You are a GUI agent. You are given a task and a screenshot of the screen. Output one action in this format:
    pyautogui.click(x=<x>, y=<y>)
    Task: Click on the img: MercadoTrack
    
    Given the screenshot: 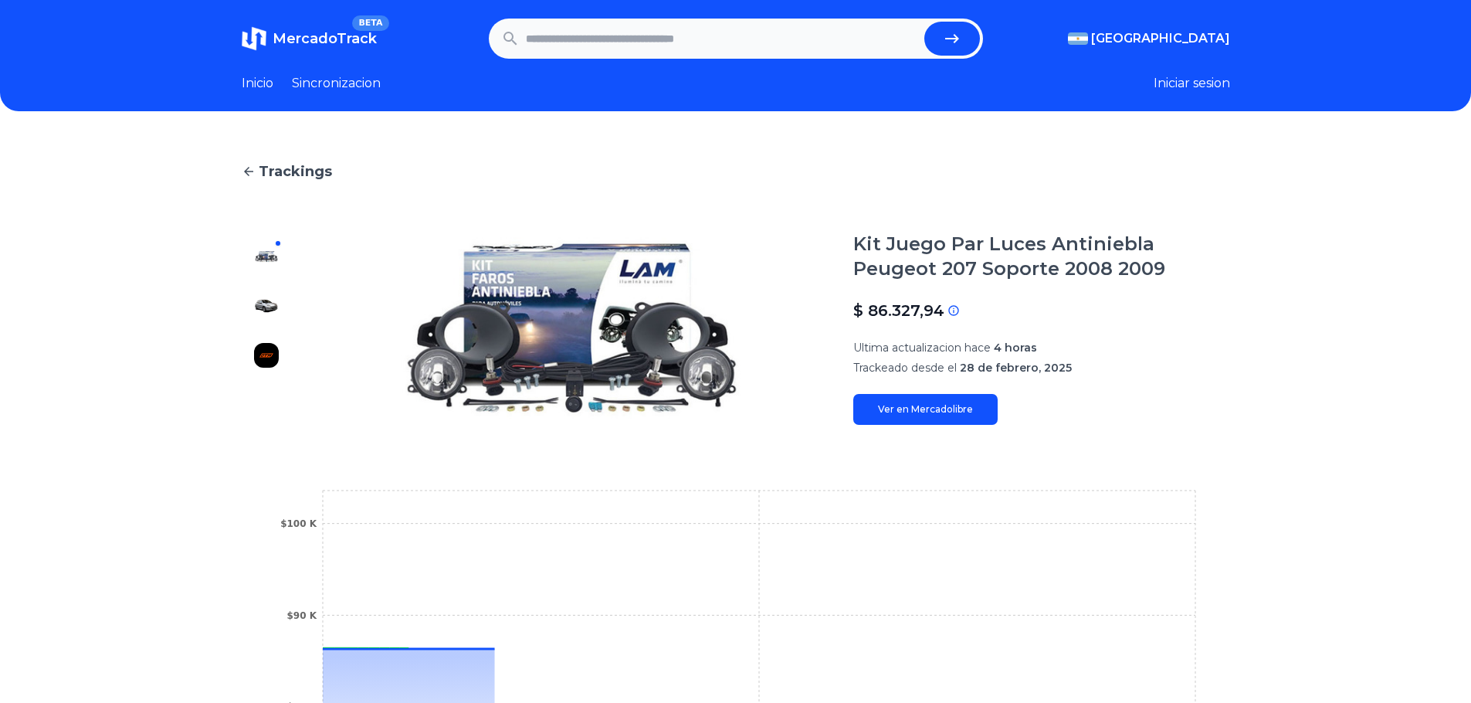 What is the action you would take?
    pyautogui.click(x=254, y=39)
    